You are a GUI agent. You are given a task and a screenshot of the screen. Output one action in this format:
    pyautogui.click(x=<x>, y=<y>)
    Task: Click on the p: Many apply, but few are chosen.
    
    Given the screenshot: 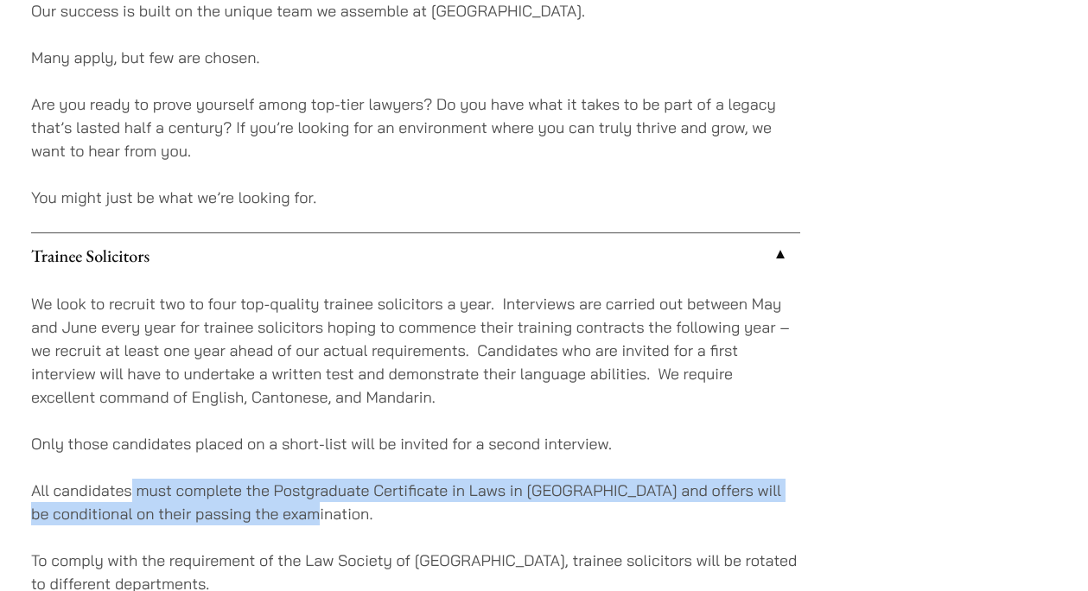 What is the action you would take?
    pyautogui.click(x=416, y=57)
    